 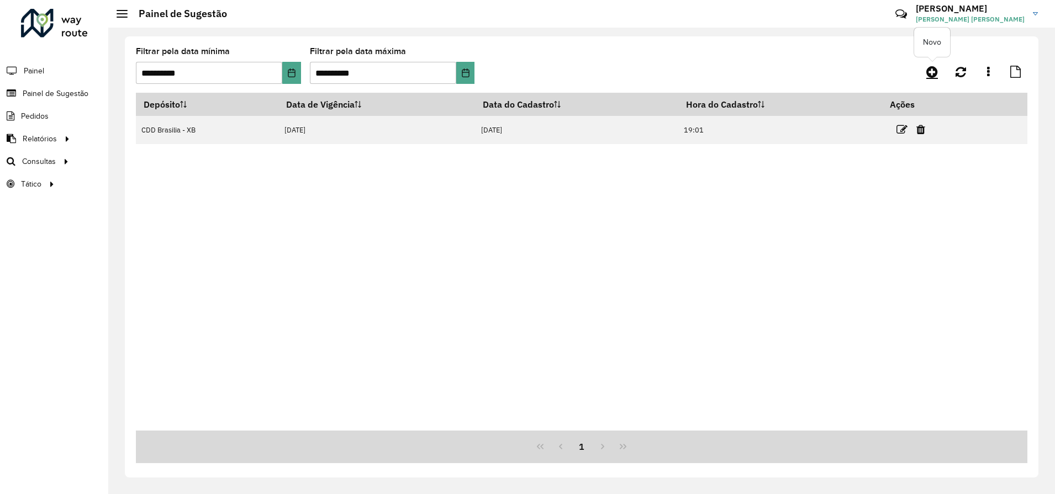 I want to click on td: 19:01, so click(x=780, y=130).